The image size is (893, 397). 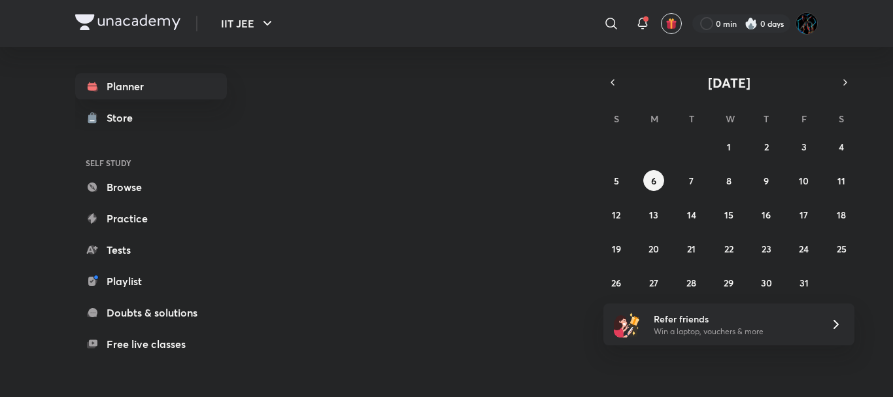 What do you see at coordinates (841, 146) in the screenshot?
I see `button: October 4, 2025` at bounding box center [841, 146].